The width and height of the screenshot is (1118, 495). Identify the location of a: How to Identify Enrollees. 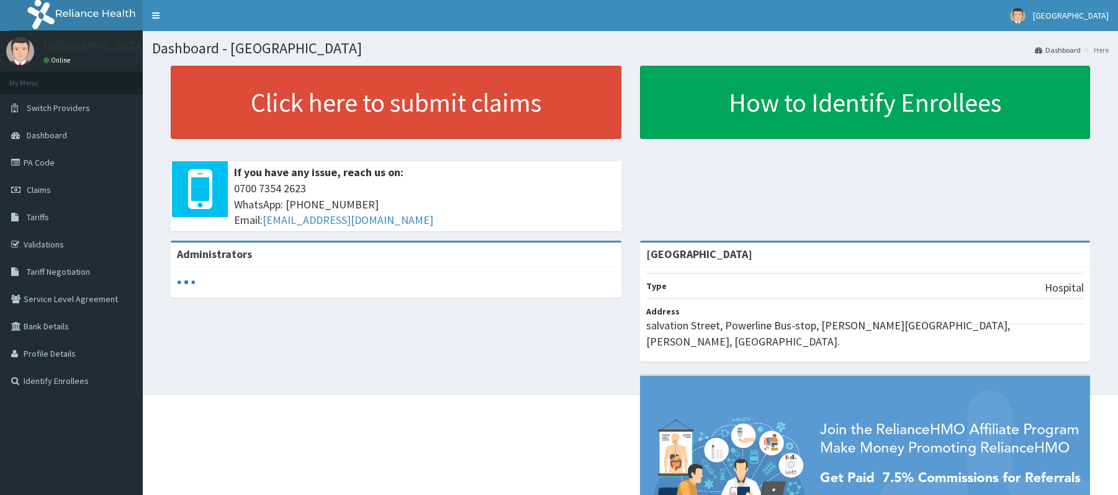
(866, 102).